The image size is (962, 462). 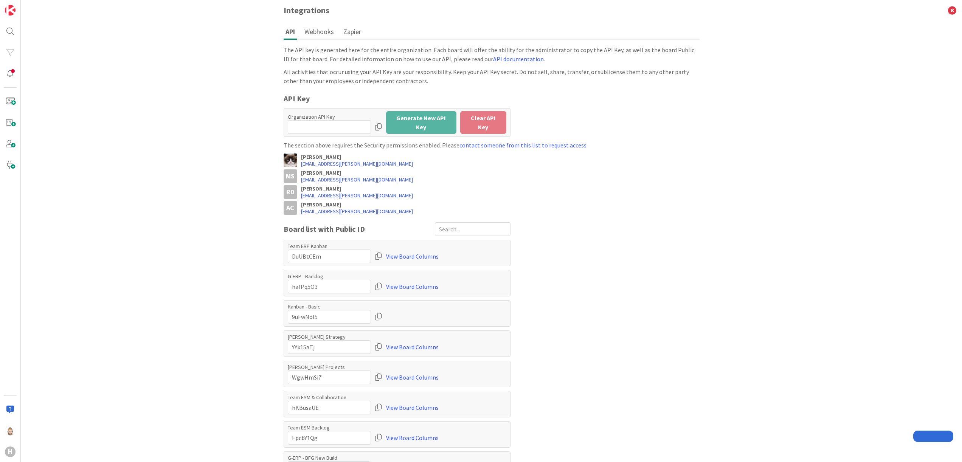 I want to click on button: Clear API Key, so click(x=483, y=123).